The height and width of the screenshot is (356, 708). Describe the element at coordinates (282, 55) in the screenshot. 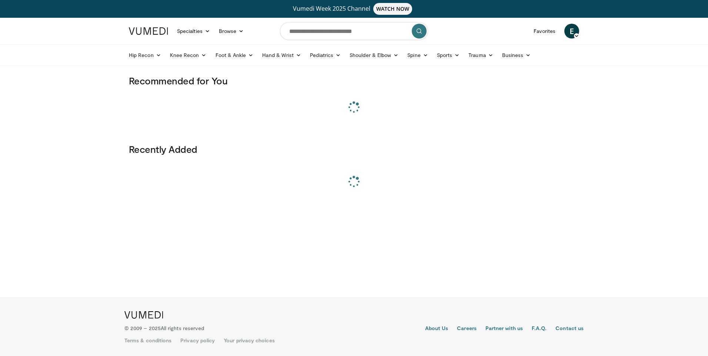

I see `a: Hand & Wrist` at that location.